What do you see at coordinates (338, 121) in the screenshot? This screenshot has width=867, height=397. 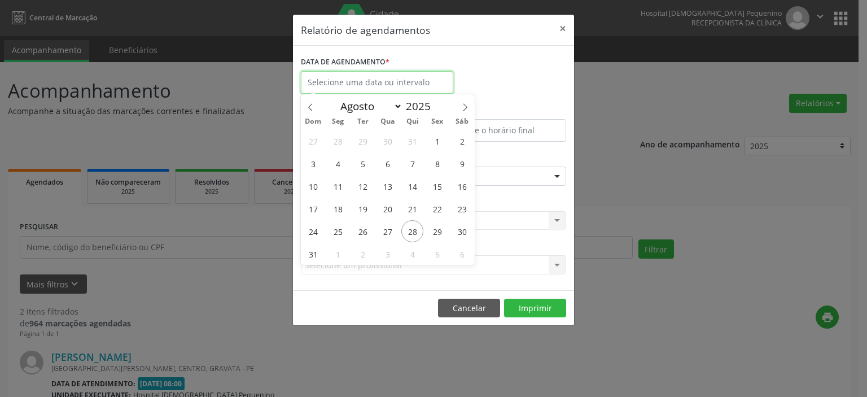 I see `span: Seg` at bounding box center [338, 121].